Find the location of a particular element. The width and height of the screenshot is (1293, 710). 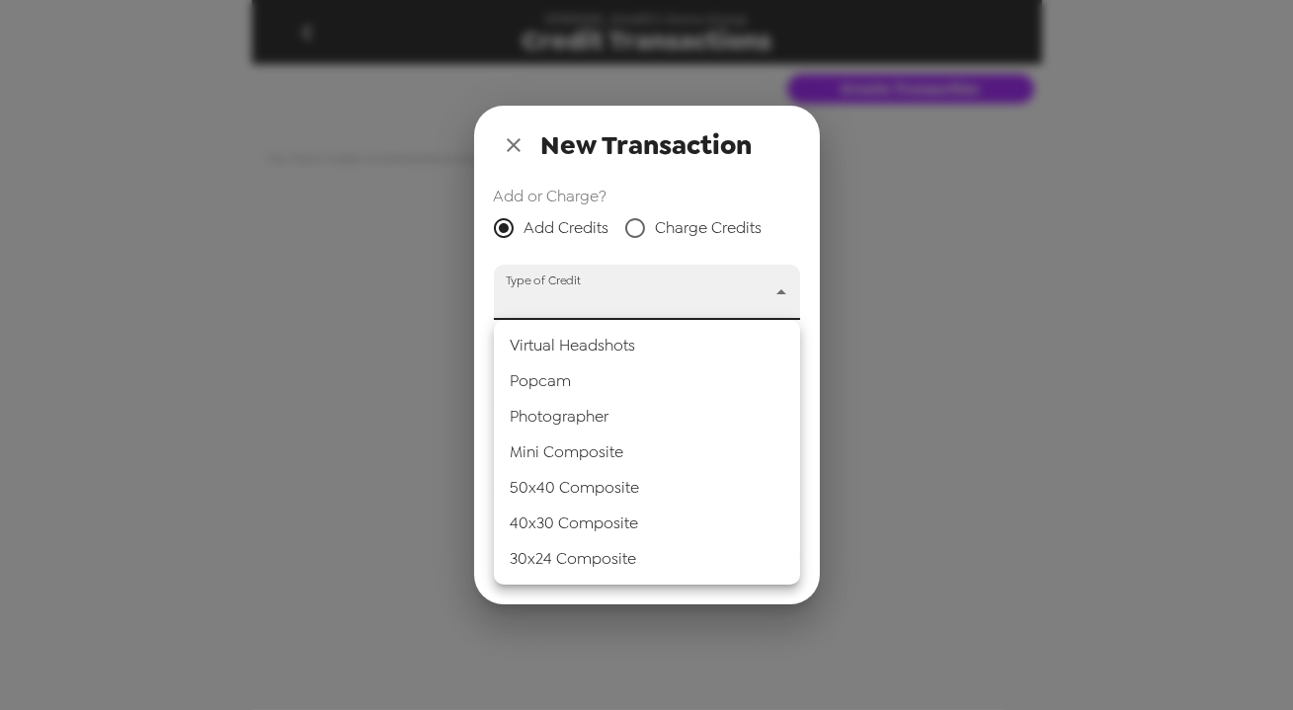

li: 30x24 Composite is located at coordinates (647, 559).